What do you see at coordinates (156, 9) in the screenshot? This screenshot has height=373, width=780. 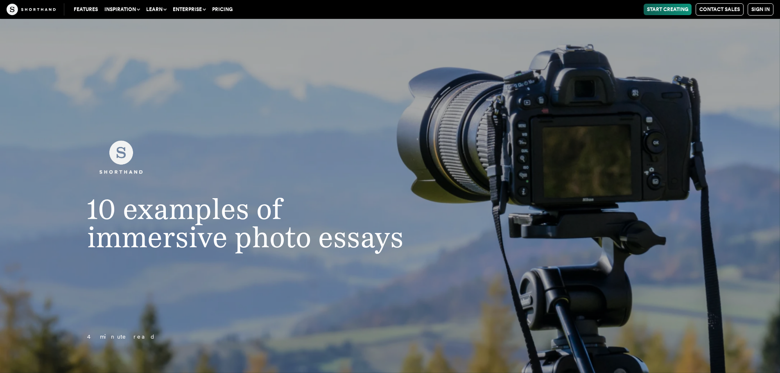 I see `button: Learn` at bounding box center [156, 9].